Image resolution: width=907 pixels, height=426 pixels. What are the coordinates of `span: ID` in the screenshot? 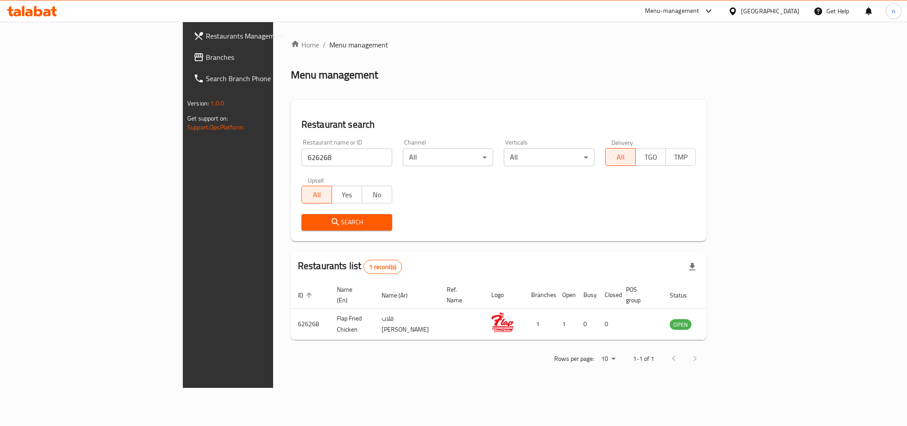 It's located at (306, 295).